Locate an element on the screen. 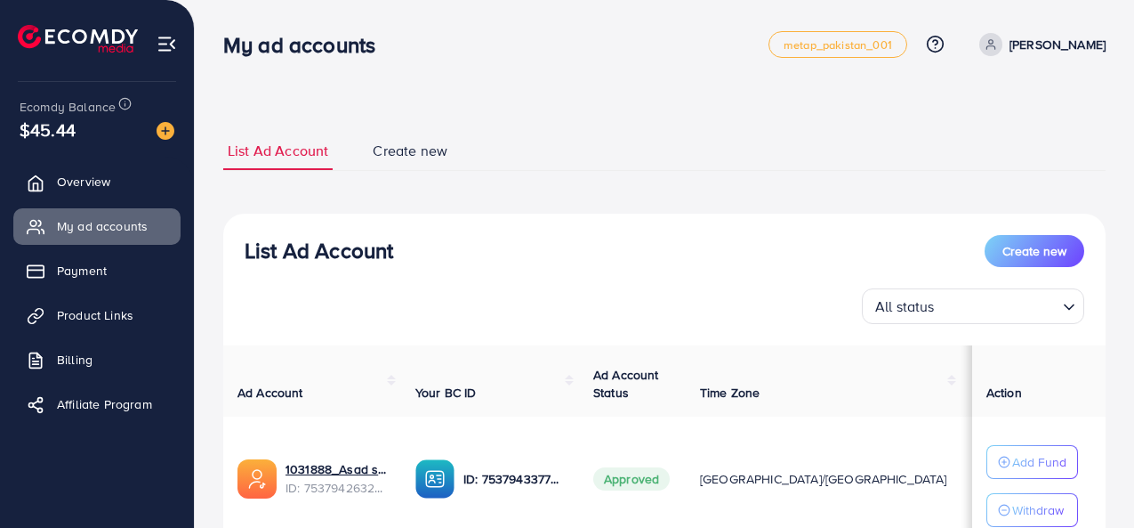 This screenshot has width=1134, height=528. input: Search for option is located at coordinates (998, 304).